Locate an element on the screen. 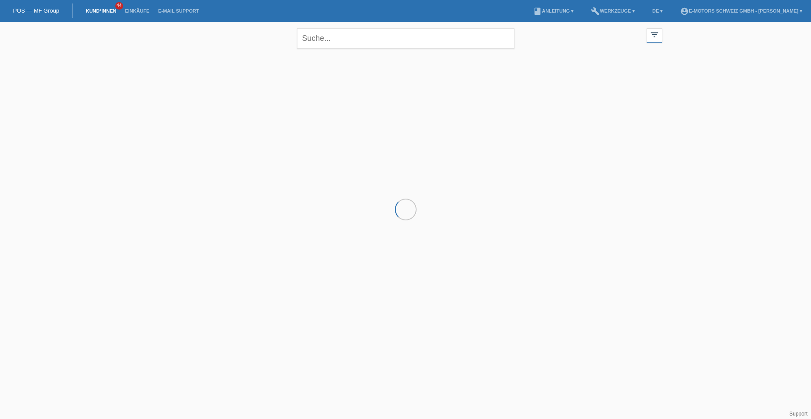 The width and height of the screenshot is (811, 419). i: build is located at coordinates (596, 11).